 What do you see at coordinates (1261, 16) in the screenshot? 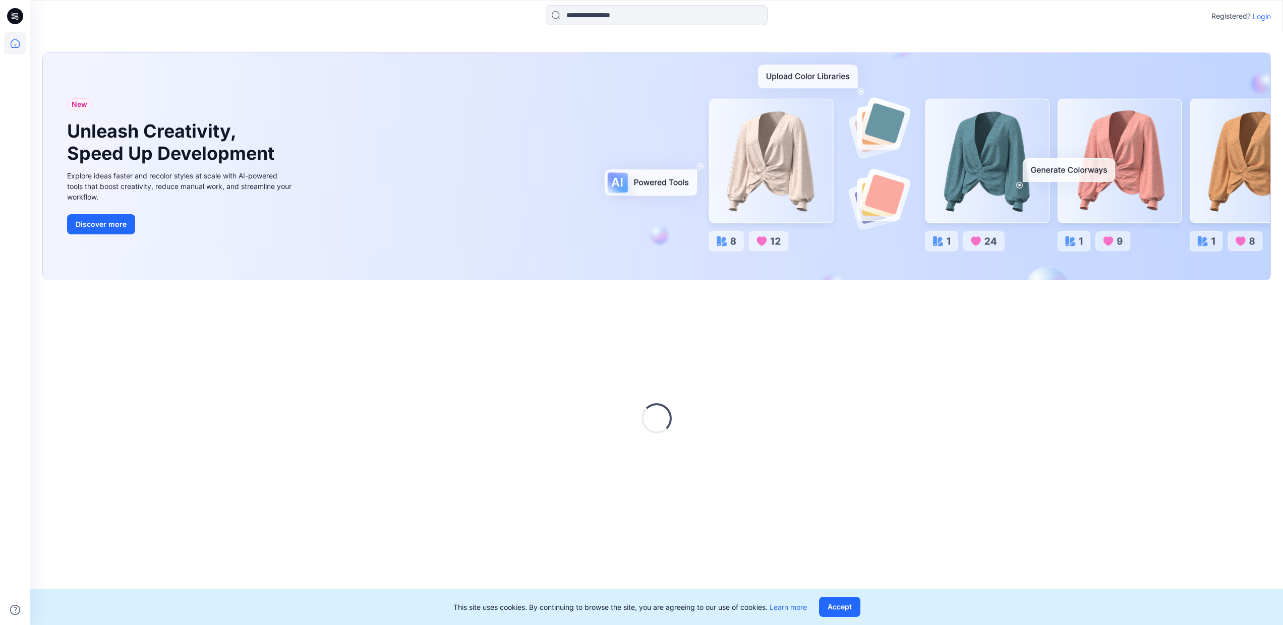
I see `p: Login` at bounding box center [1261, 16].